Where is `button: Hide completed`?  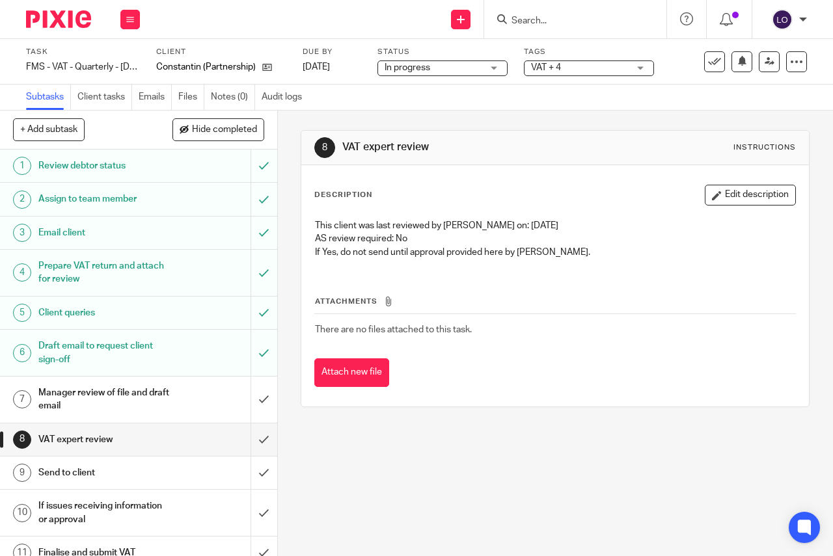
button: Hide completed is located at coordinates (218, 129).